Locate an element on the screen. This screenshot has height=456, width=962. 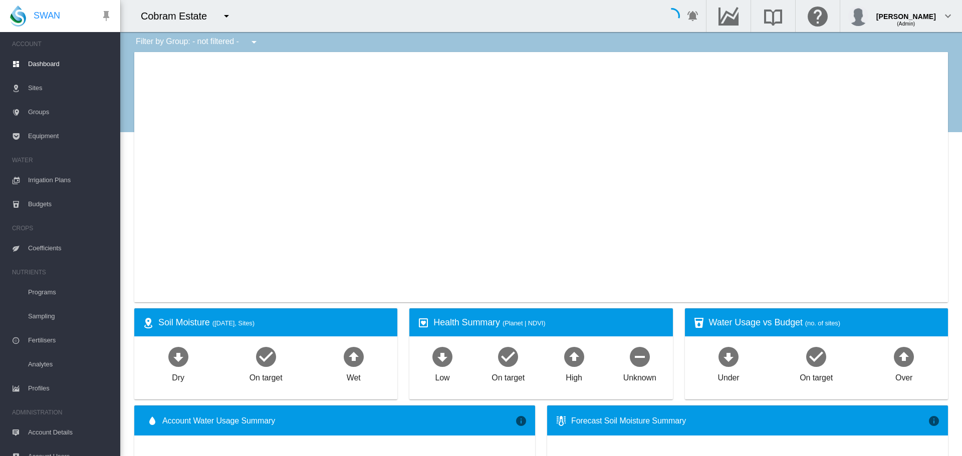
md-icon: icon-map-marker-radius is located at coordinates (148, 323).